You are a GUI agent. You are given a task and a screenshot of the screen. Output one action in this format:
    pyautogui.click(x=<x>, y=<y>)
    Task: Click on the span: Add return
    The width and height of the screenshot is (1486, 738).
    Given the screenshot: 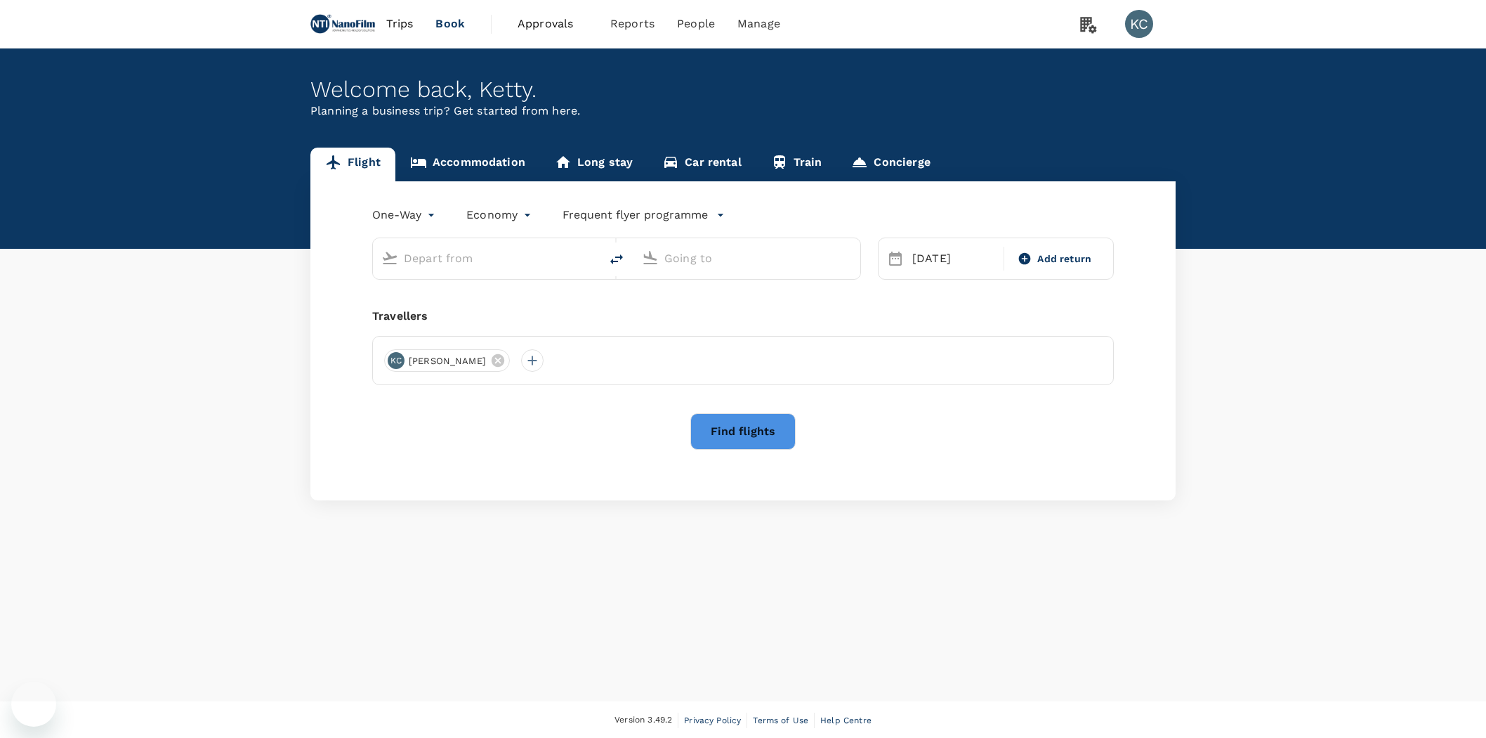 What is the action you would take?
    pyautogui.click(x=1064, y=258)
    